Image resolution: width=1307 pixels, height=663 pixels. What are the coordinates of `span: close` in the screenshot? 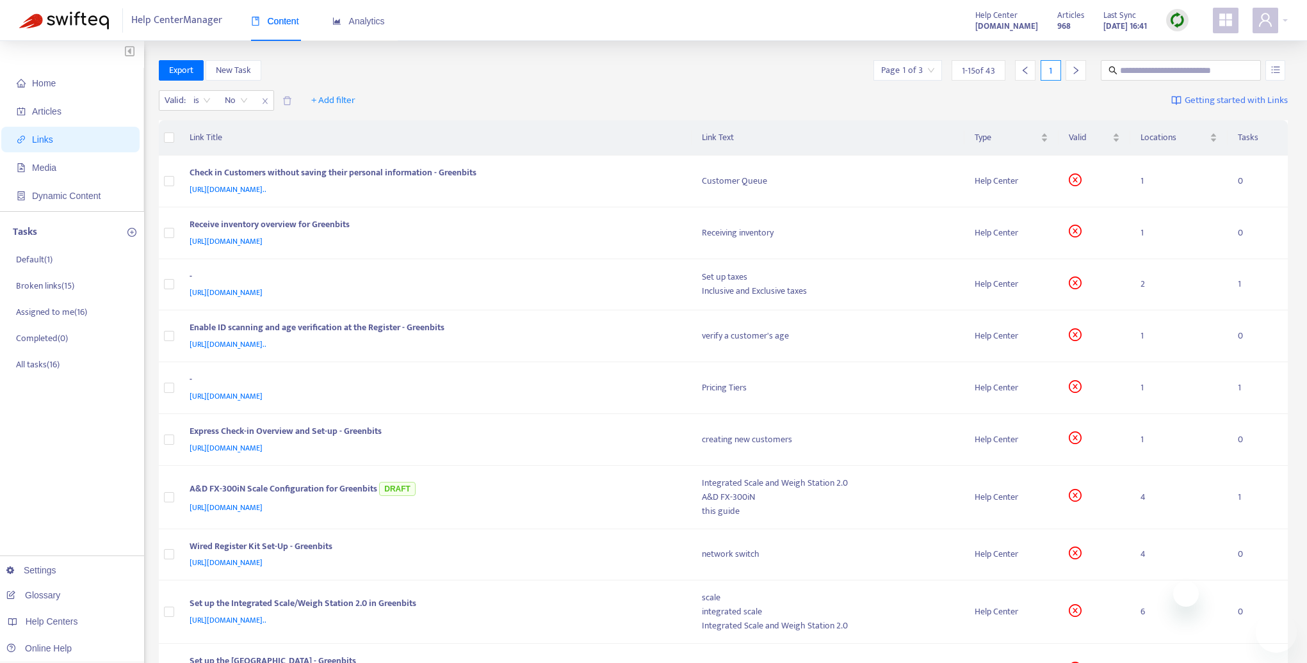 It's located at (265, 101).